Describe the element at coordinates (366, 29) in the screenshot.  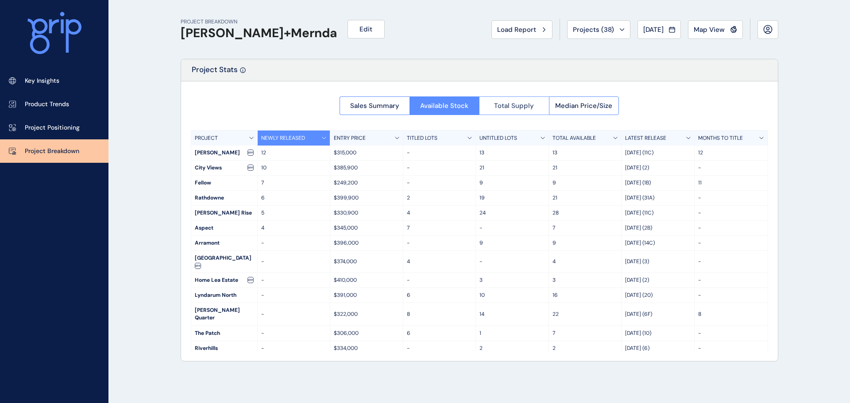
I see `button: Edit` at that location.